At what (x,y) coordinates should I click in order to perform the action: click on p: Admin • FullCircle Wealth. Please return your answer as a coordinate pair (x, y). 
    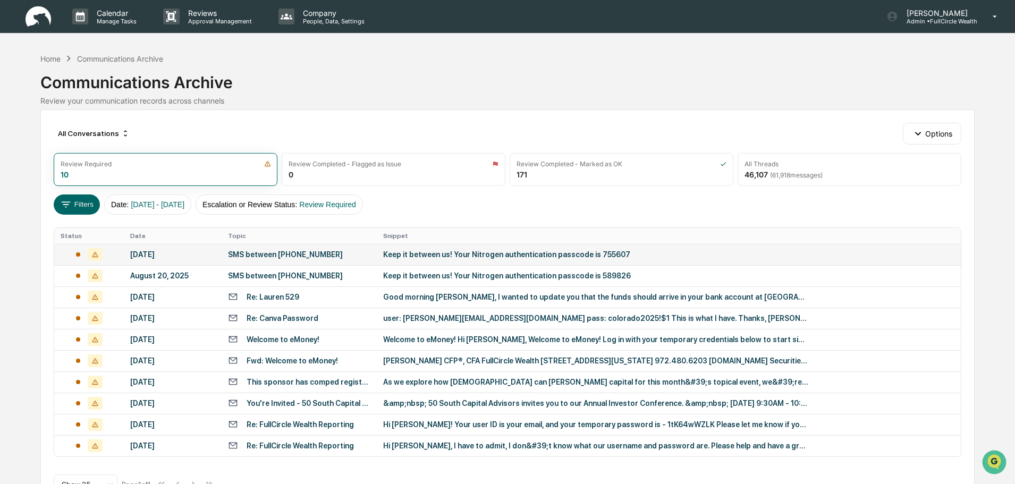
    Looking at the image, I should click on (937, 21).